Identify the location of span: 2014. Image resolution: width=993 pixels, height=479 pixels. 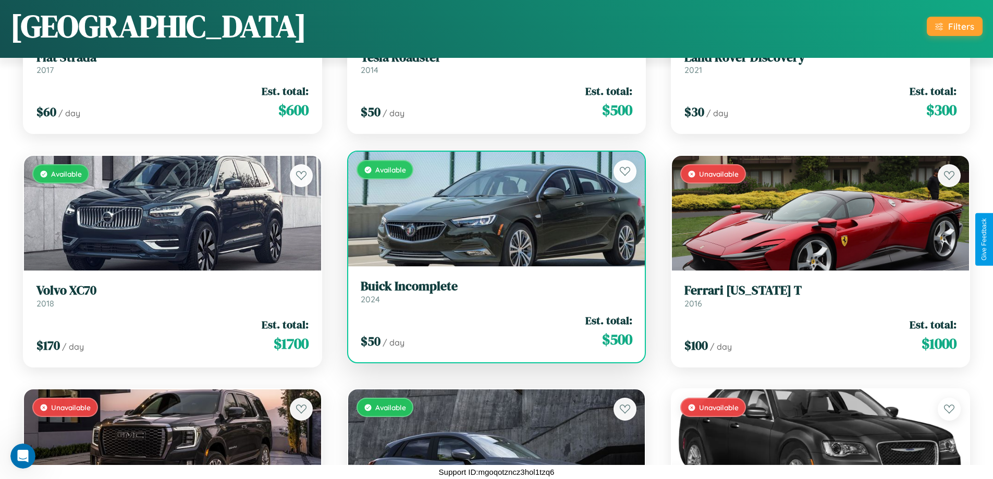
(369, 70).